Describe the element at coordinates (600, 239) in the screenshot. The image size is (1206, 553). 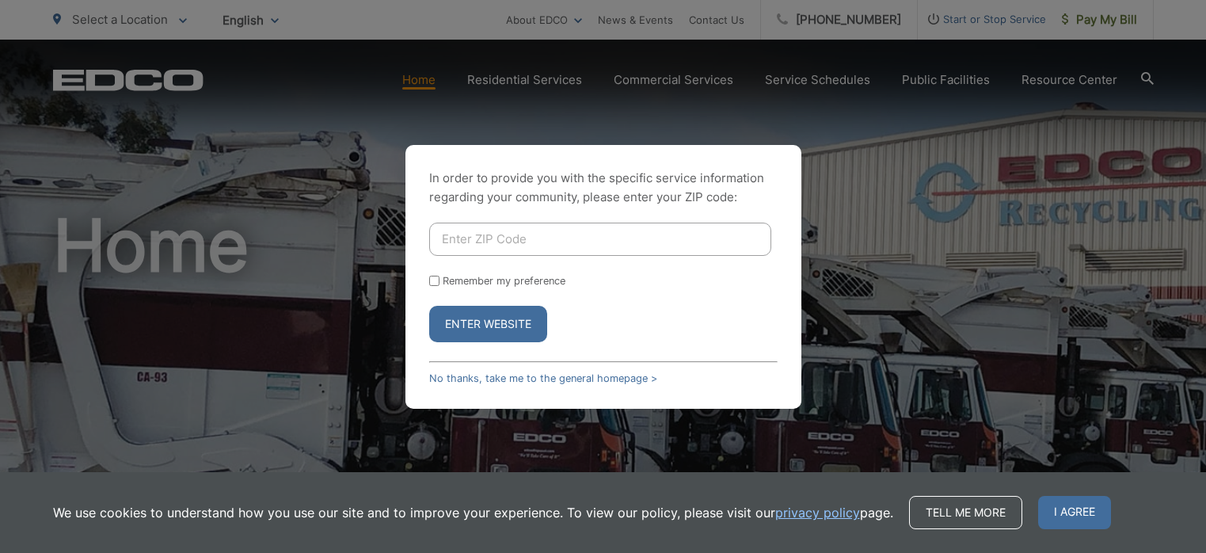
I see `input: Enter ZIP Code` at that location.